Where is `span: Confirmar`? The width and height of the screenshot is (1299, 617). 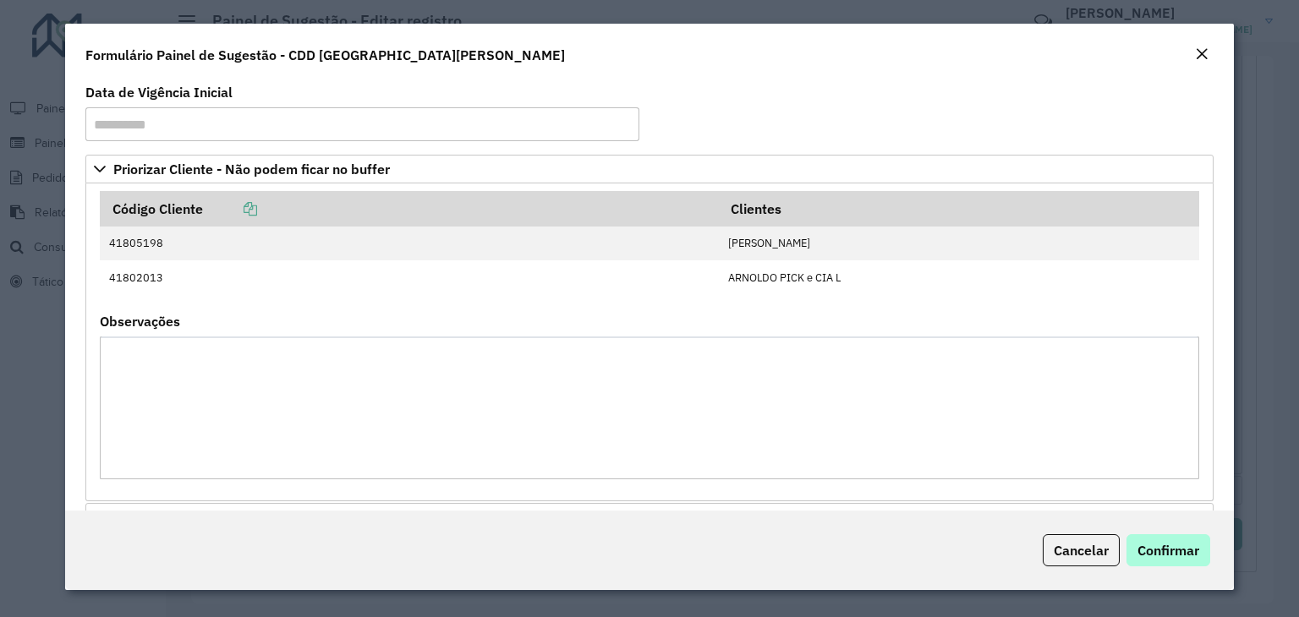
span: Confirmar is located at coordinates (1168, 550).